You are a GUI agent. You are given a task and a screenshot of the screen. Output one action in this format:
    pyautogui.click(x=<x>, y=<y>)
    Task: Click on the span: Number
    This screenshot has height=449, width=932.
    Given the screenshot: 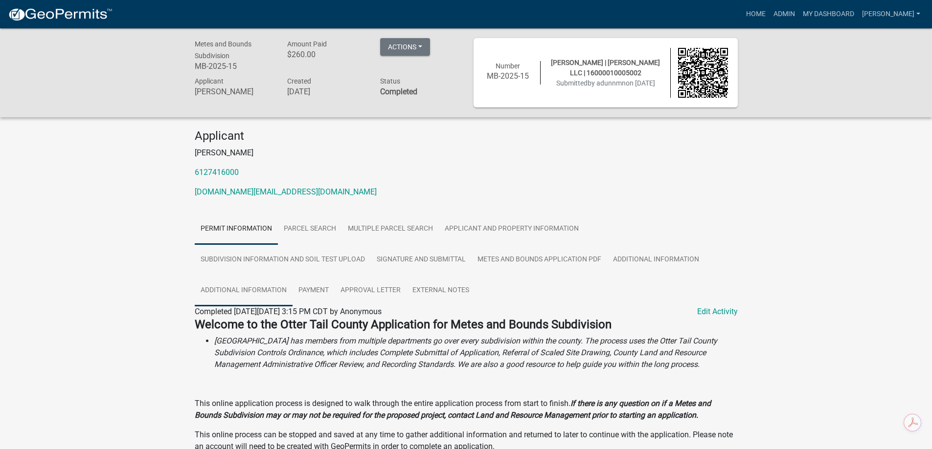 What is the action you would take?
    pyautogui.click(x=508, y=66)
    